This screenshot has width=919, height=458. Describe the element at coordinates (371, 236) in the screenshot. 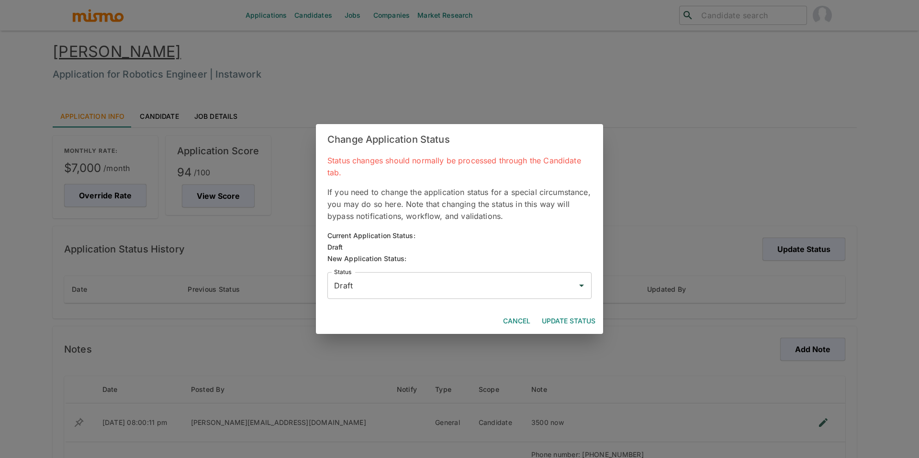

I see `div: Current Application Status:` at that location.